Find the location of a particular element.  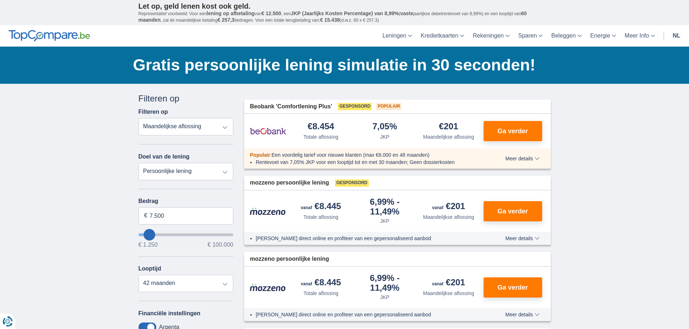

span: lening op afbetaling is located at coordinates (230, 13).